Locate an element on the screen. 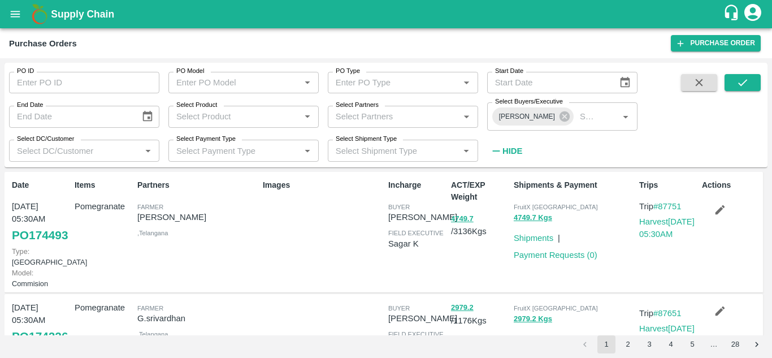 The width and height of the screenshot is (772, 358). button: Go to page 4 is located at coordinates (671, 344).